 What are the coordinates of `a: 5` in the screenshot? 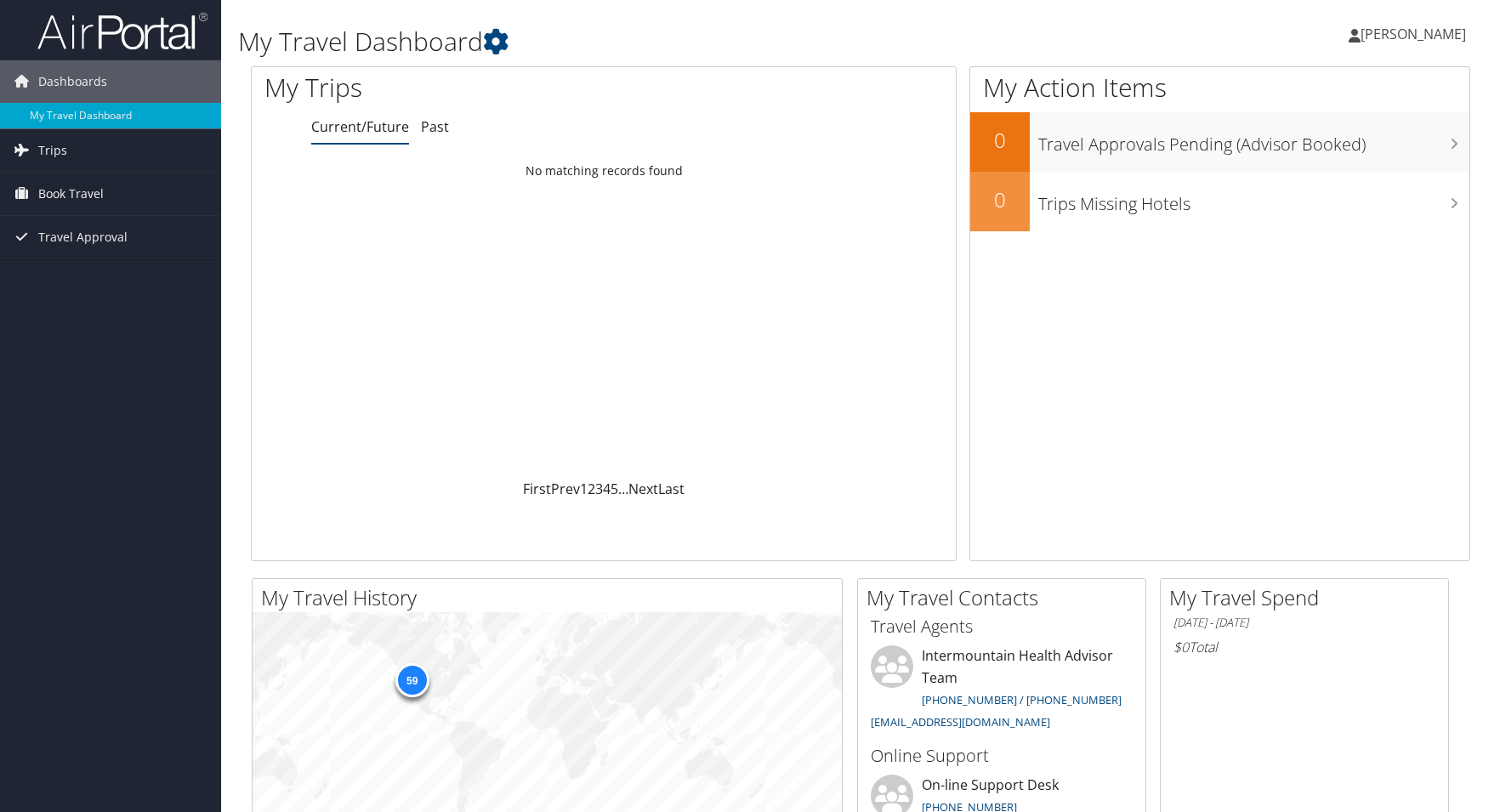 It's located at (614, 488).